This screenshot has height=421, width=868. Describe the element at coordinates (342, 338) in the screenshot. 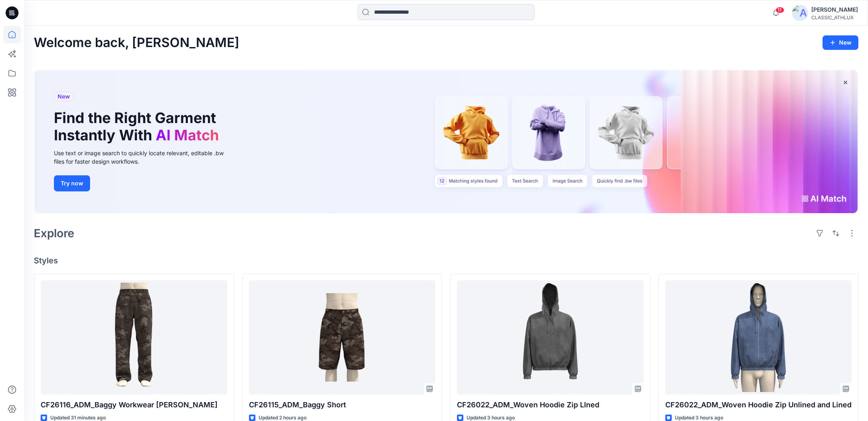

I see `a: CF26115_ADM_Baggy Short` at that location.